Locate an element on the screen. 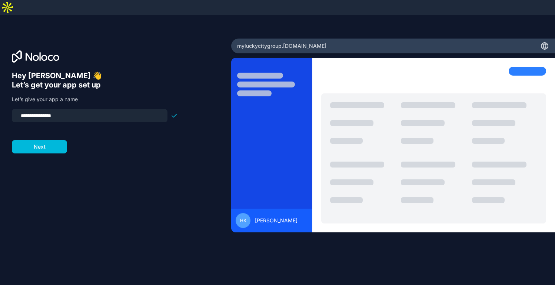 The image size is (555, 285). p: Let’s give your app a name is located at coordinates (95, 99).